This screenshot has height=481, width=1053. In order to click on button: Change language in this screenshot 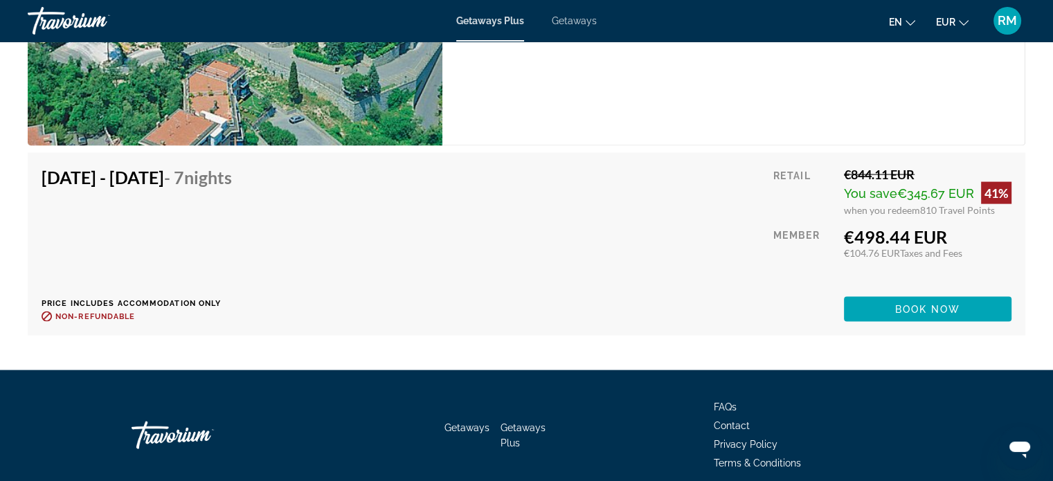, I will do `click(902, 21)`.